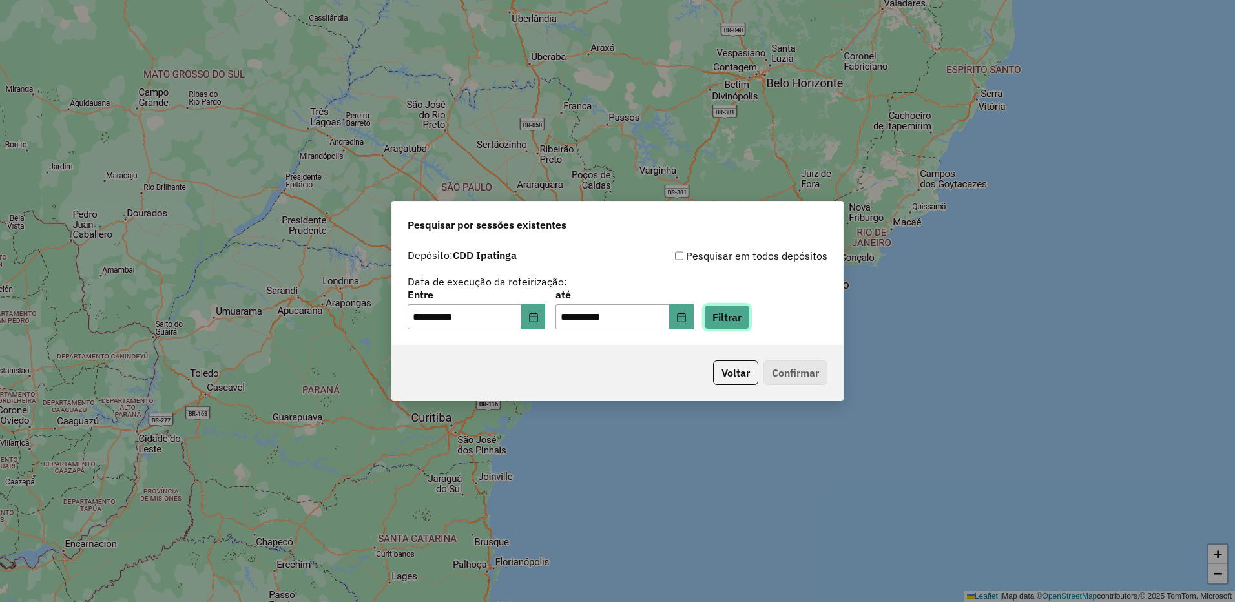  Describe the element at coordinates (476, 294) in the screenshot. I see `label: Entre` at that location.